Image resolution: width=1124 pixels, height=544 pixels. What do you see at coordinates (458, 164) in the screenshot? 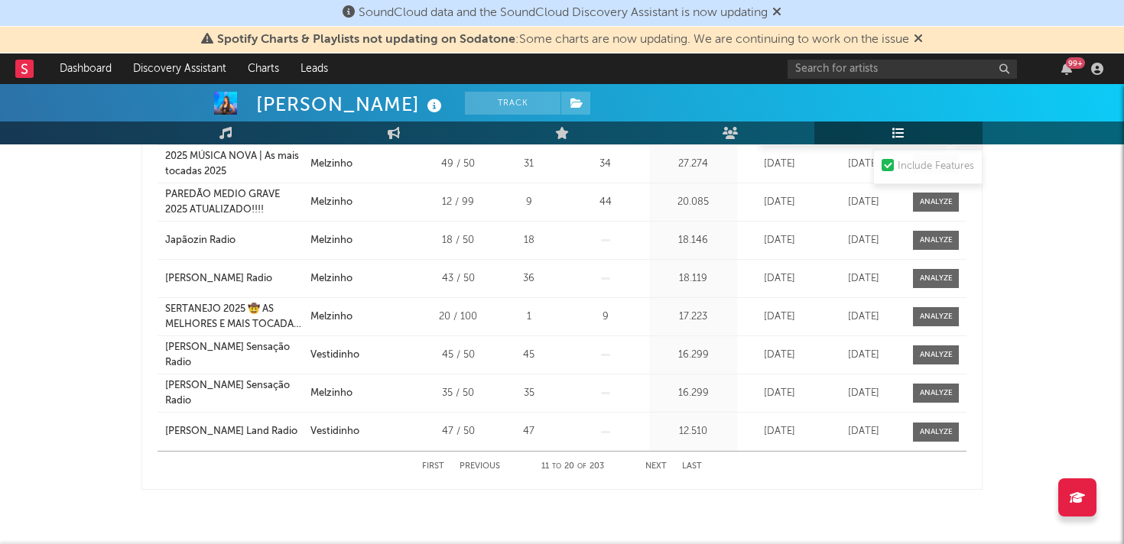
I see `div: 49 / 50` at bounding box center [458, 164].